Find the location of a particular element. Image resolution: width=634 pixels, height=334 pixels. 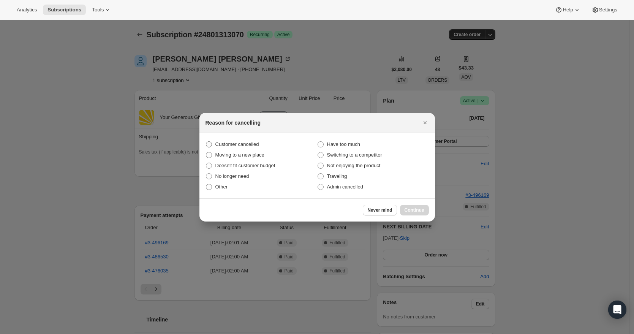

span: Tools is located at coordinates (98, 10).